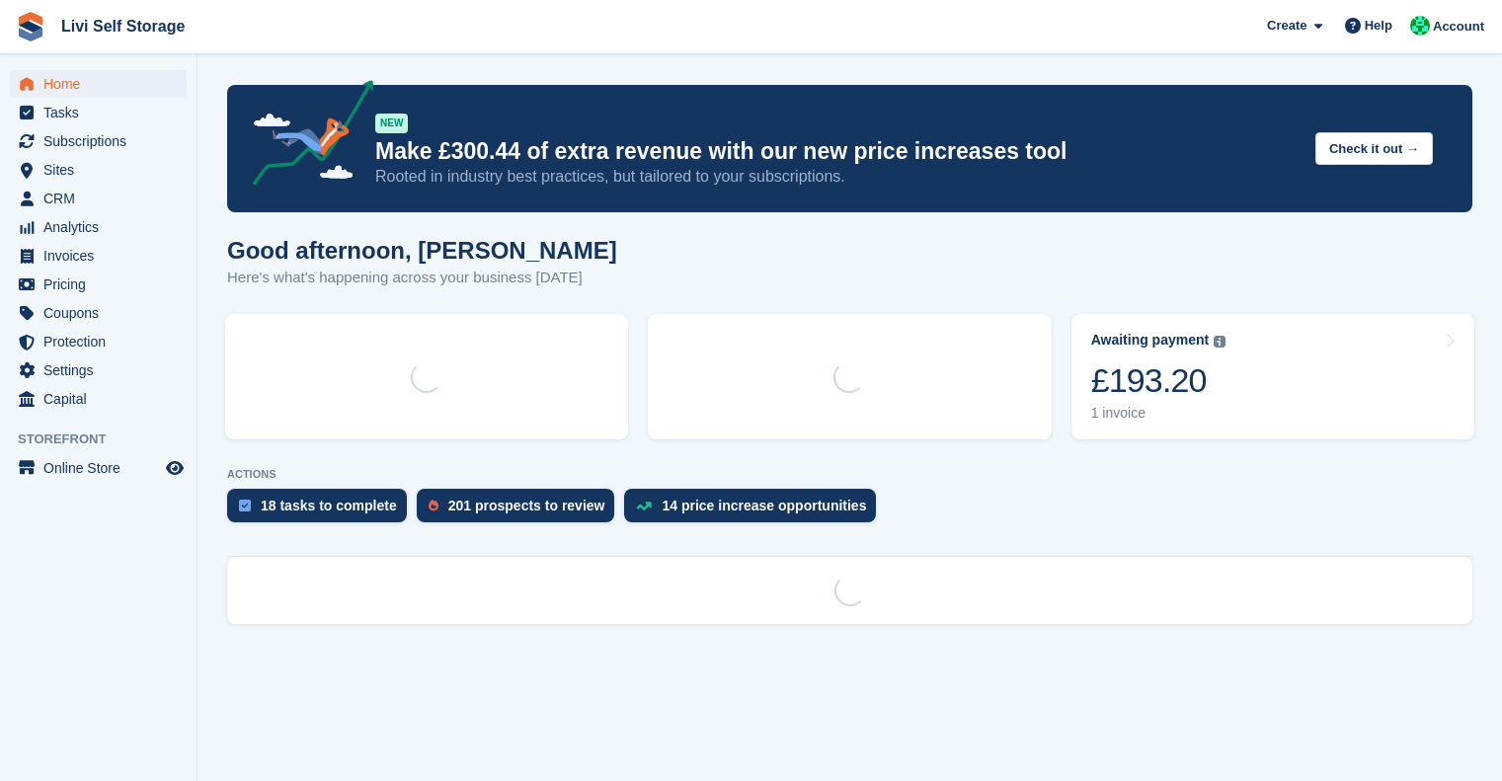 This screenshot has height=781, width=1502. Describe the element at coordinates (433, 506) in the screenshot. I see `img: prospect-51fa495bee0391a8d652442698ab0144808aea92771e9ea1ae160a38d050c398.svg` at that location.